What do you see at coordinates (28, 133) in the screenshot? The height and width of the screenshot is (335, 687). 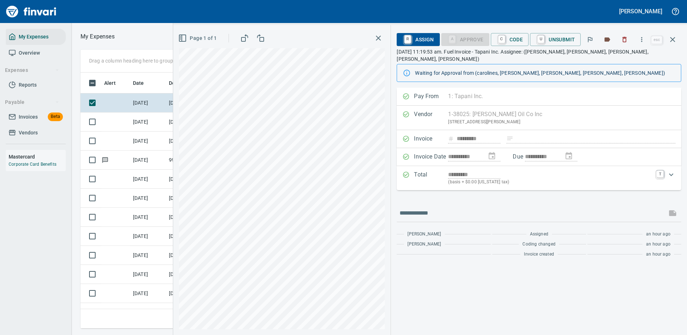 I see `span: Vendors` at bounding box center [28, 133].